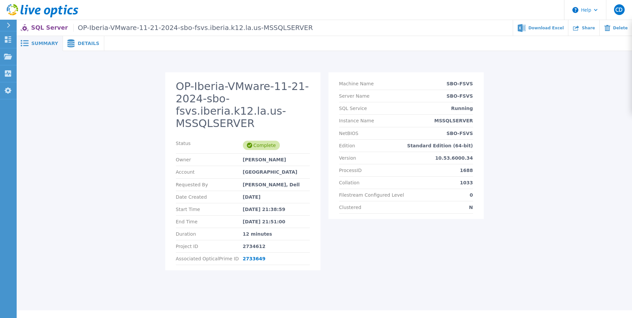 The image size is (632, 318). I want to click on p: Standard Edition (64-bit), so click(440, 146).